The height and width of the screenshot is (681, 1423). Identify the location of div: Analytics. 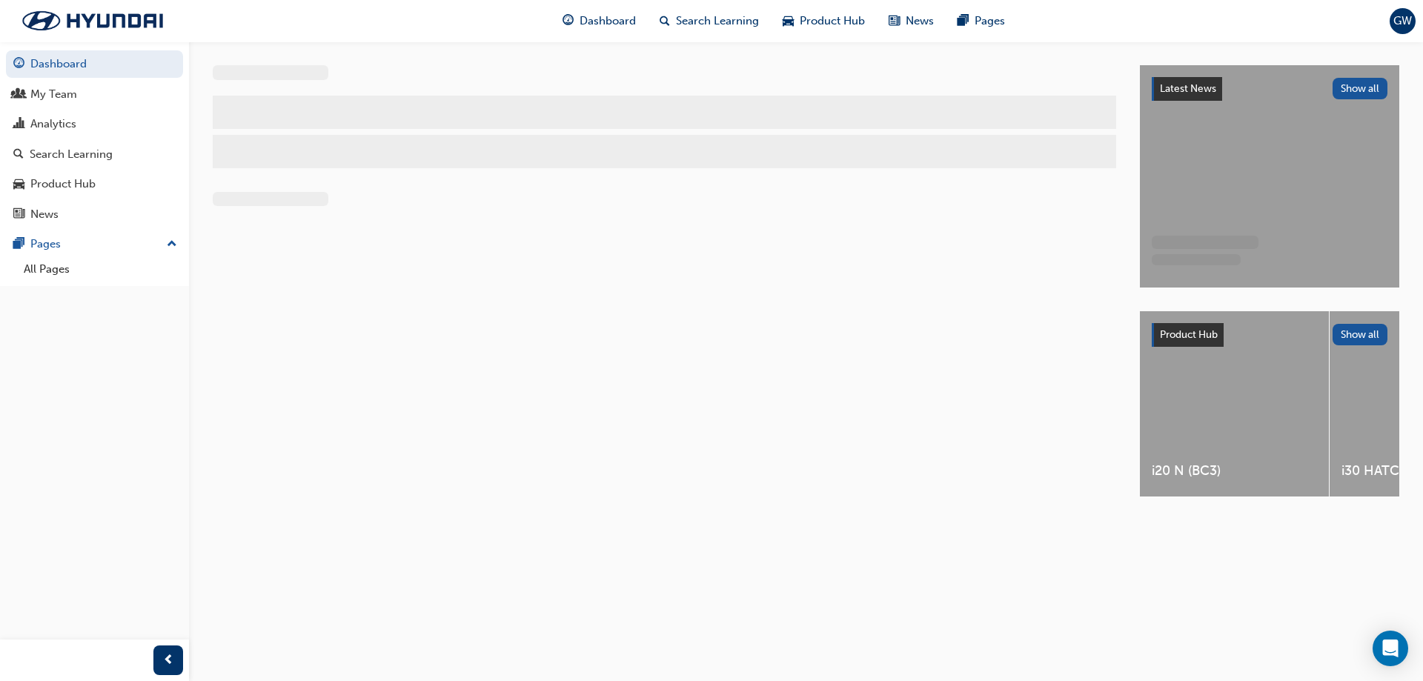
(53, 124).